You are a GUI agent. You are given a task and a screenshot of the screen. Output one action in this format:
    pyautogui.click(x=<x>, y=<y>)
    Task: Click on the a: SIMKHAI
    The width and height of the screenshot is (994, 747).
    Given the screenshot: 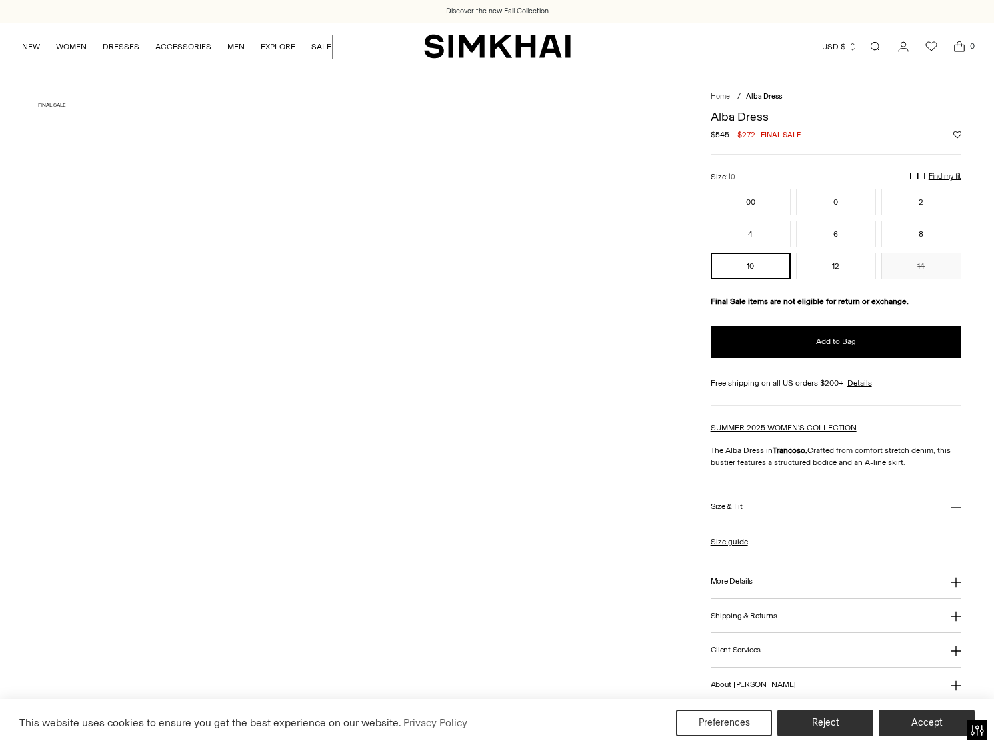 What is the action you would take?
    pyautogui.click(x=498, y=46)
    